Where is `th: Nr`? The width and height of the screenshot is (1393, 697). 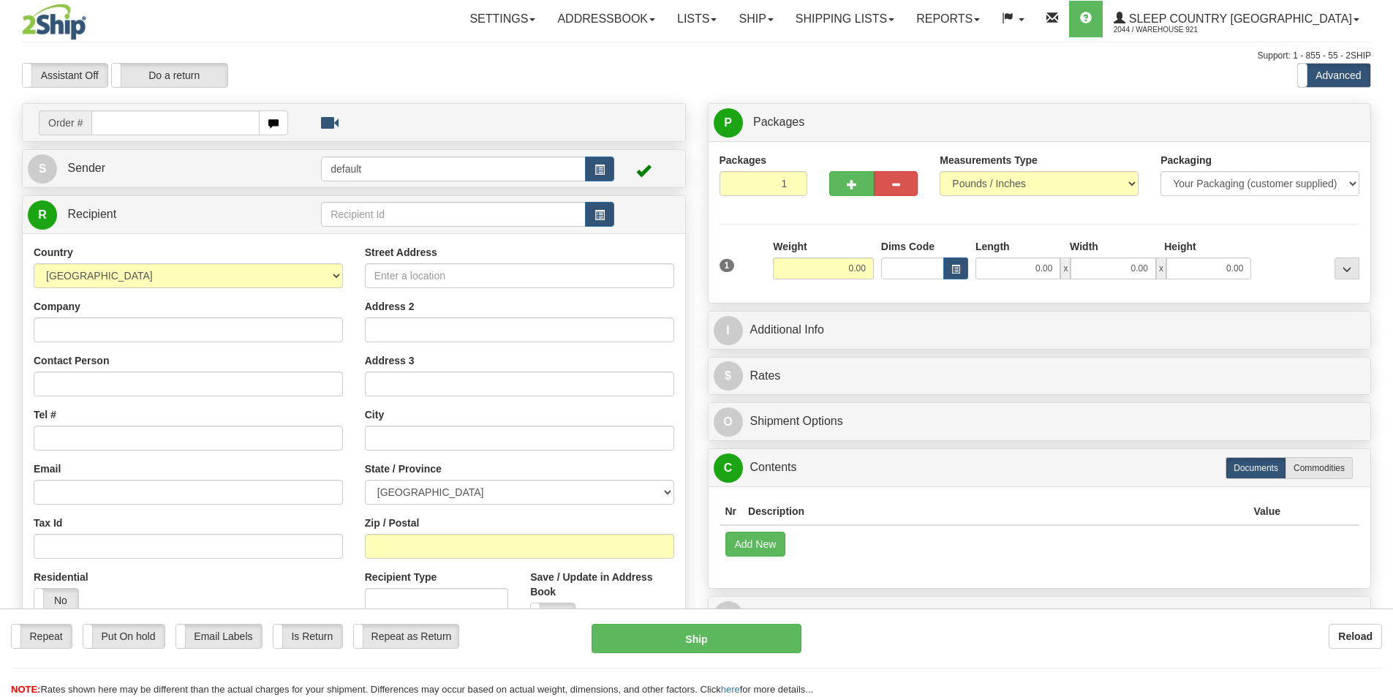 th: Nr is located at coordinates (731, 511).